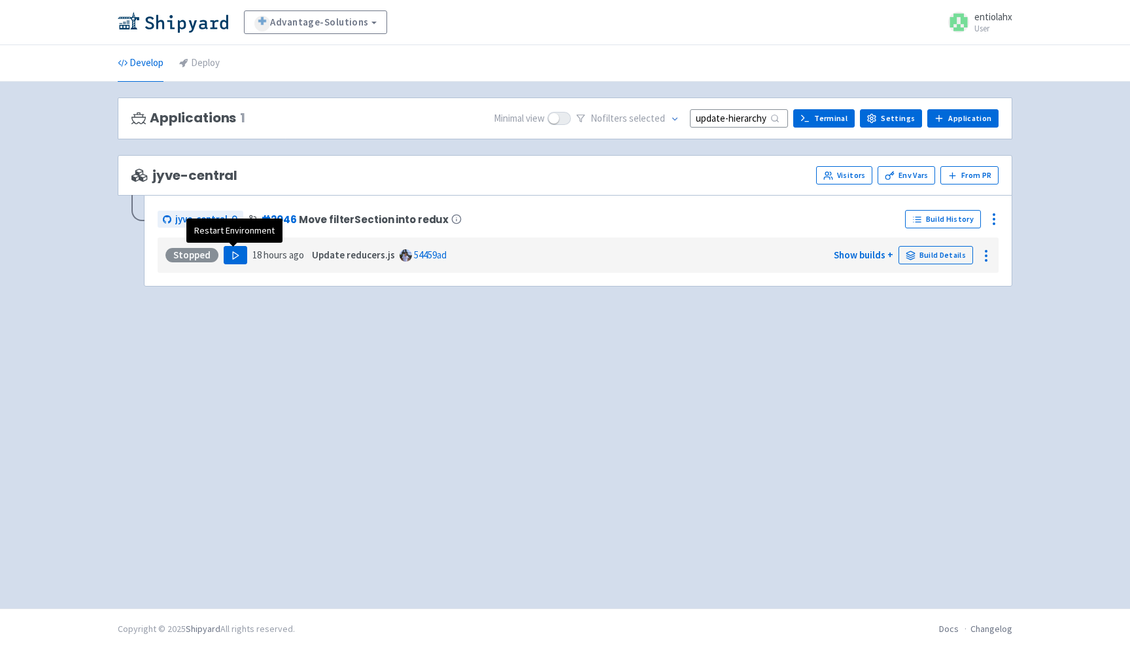 This screenshot has height=649, width=1130. Describe the element at coordinates (199, 63) in the screenshot. I see `a: Deploy` at that location.